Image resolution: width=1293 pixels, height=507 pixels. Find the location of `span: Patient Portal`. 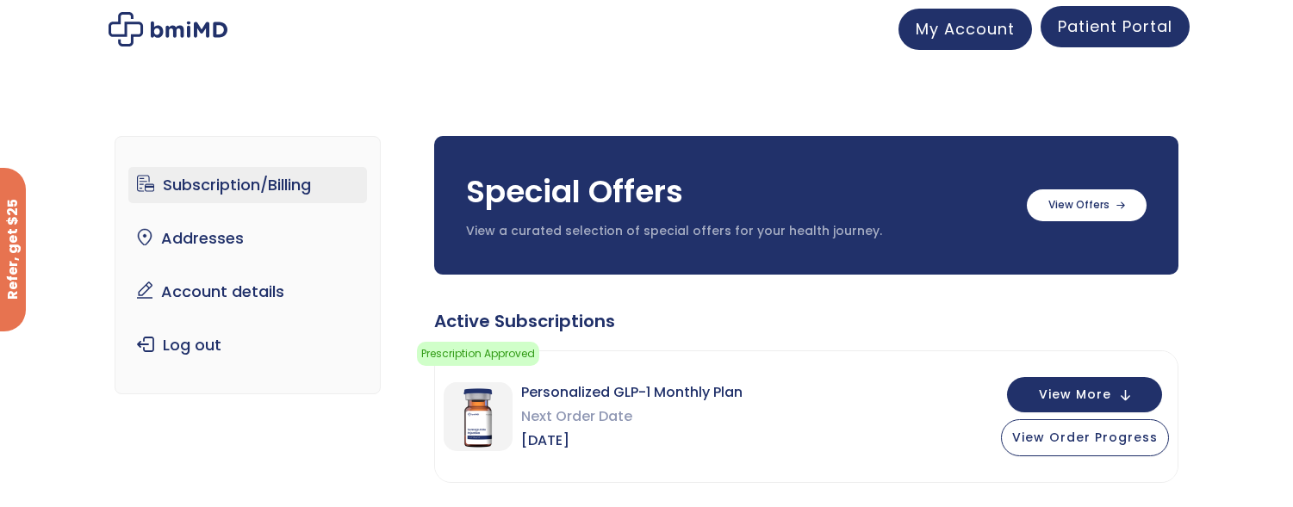

span: Patient Portal is located at coordinates (1115, 26).